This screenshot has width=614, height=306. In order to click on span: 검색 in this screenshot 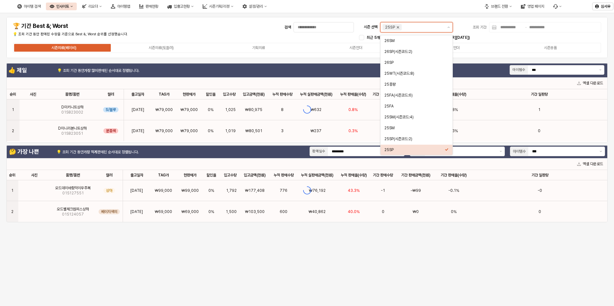, I will do `click(288, 27)`.